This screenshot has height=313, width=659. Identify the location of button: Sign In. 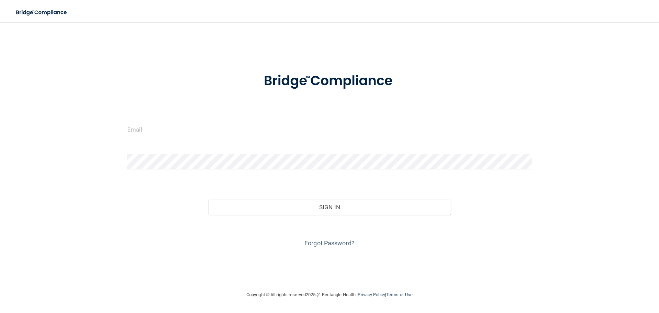
(329, 207).